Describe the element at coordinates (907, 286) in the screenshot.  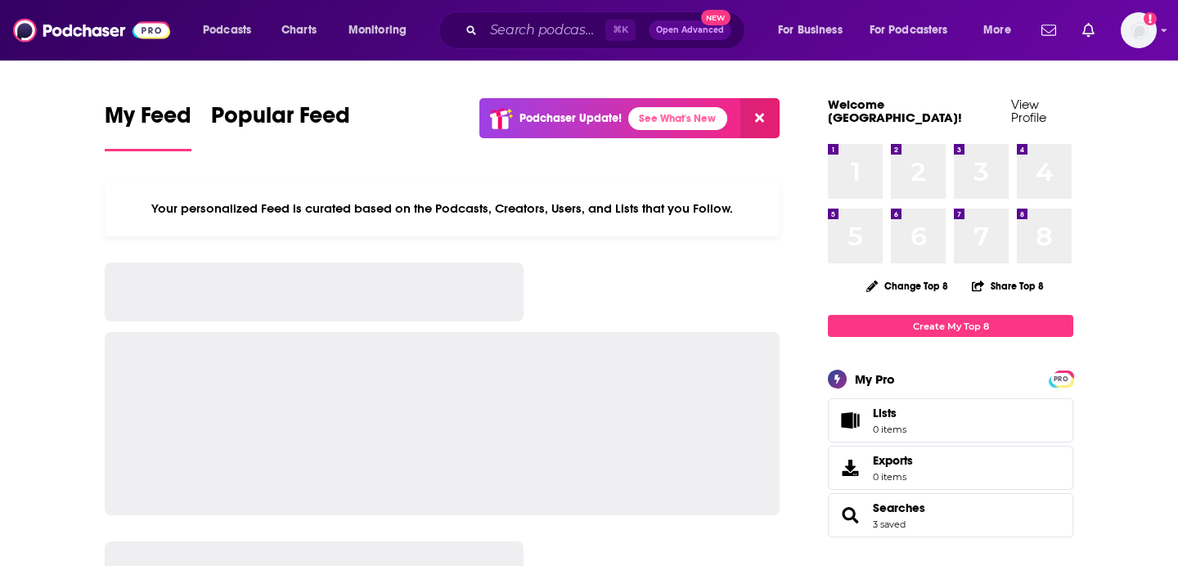
I see `button: Change Top 8` at that location.